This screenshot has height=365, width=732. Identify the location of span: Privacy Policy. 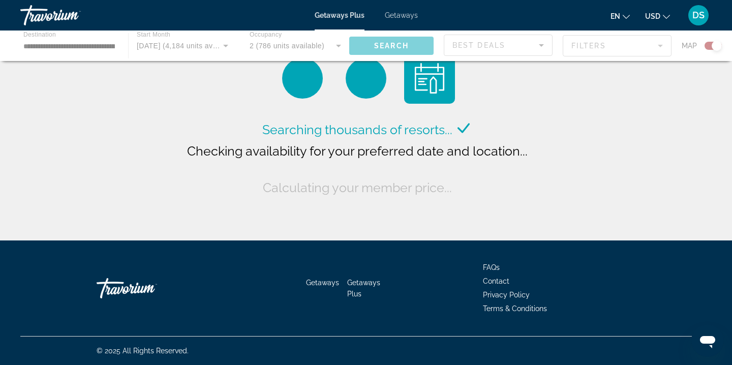
(507, 295).